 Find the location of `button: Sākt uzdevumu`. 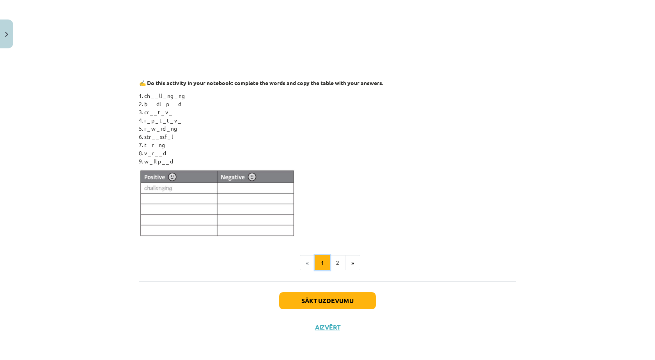

button: Sākt uzdevumu is located at coordinates (328, 301).